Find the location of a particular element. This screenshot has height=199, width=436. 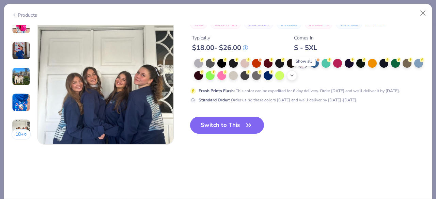

button: 18+ is located at coordinates (21, 134).